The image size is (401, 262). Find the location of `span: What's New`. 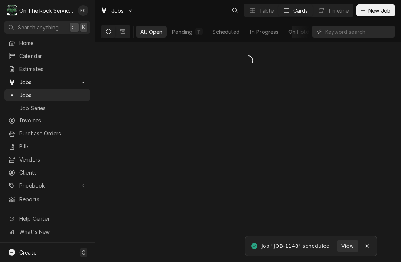

span: What's New is located at coordinates (52, 231).